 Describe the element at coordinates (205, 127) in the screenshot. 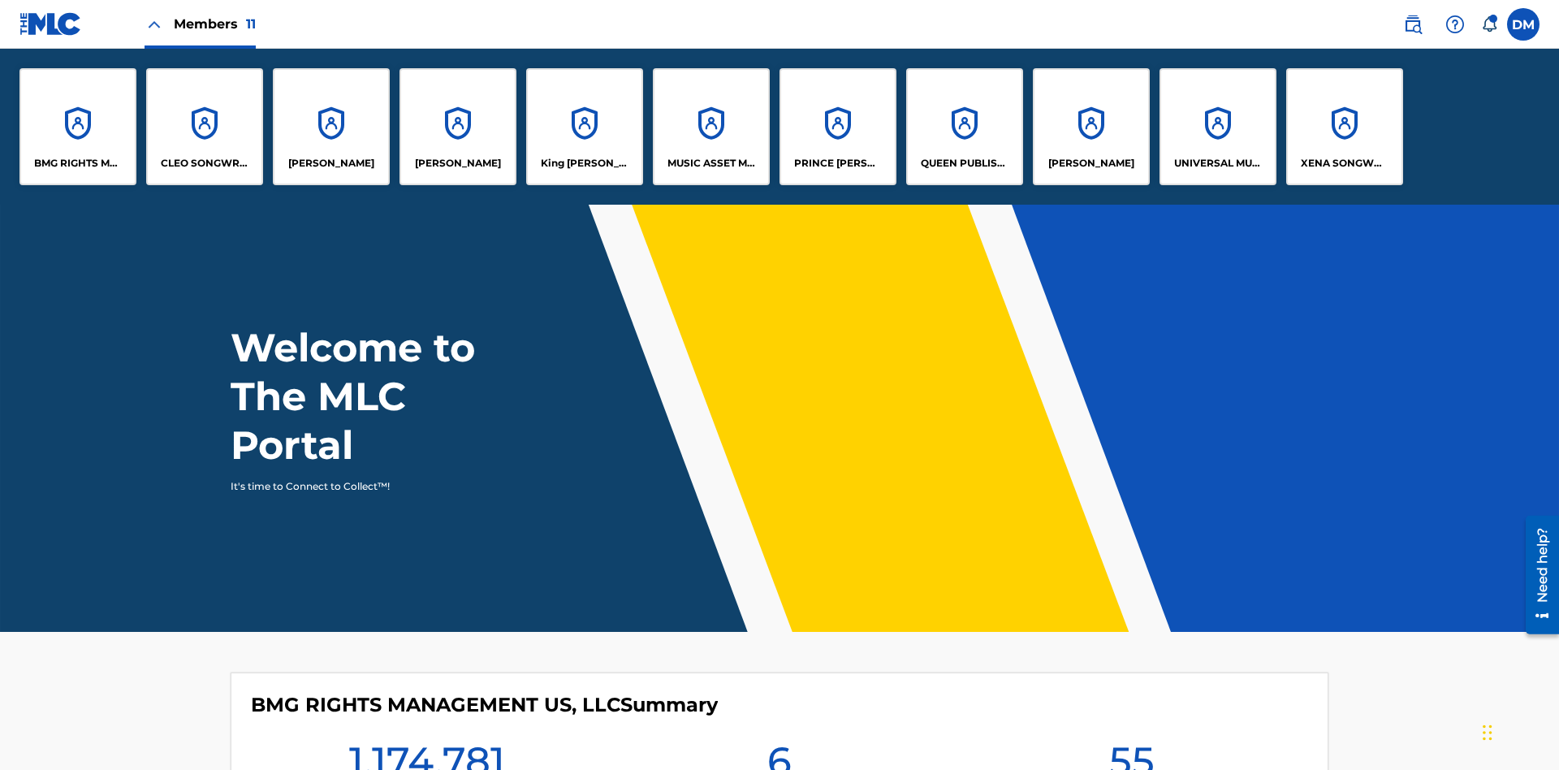

I see `a: AccountsCLEO SONGWRITER` at that location.